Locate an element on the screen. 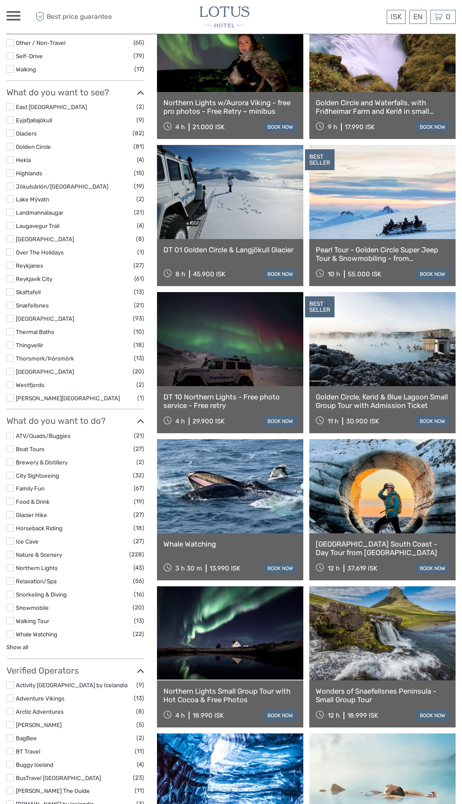 This screenshot has width=462, height=804. span: 12 h is located at coordinates (334, 716).